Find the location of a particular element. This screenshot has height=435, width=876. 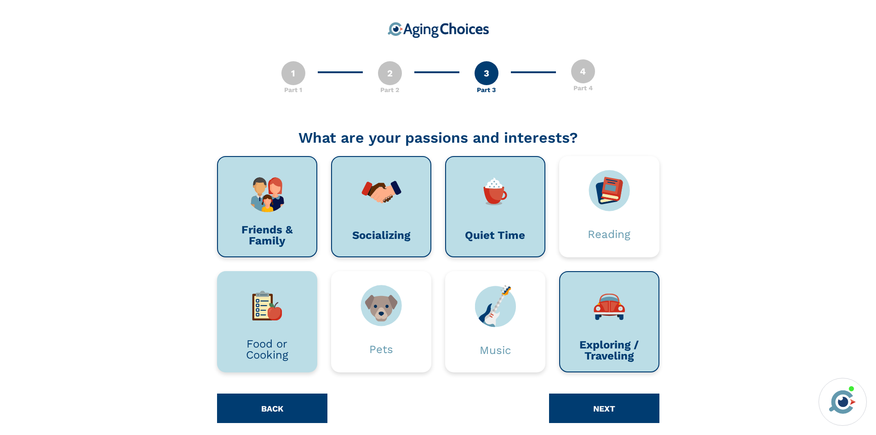

img: aging-choices-logo.png is located at coordinates (438, 30).